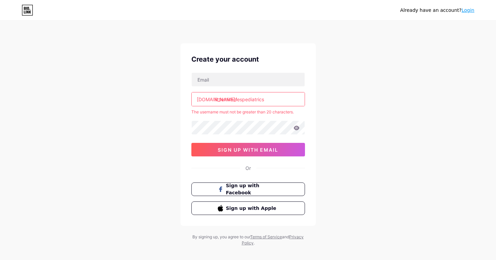 Image resolution: width=496 pixels, height=260 pixels. What do you see at coordinates (252, 208) in the screenshot?
I see `span: Sign up with Apple` at bounding box center [252, 208].